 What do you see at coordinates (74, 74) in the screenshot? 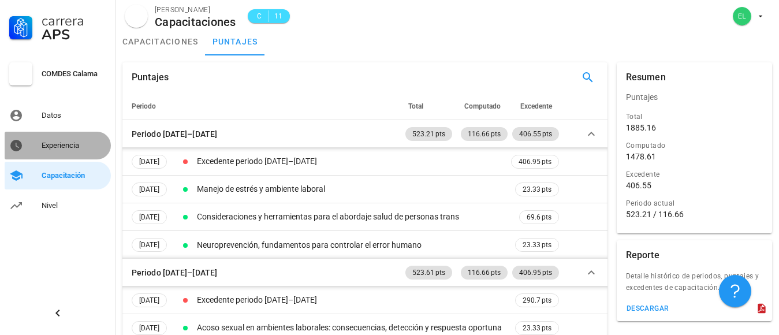
I see `div: COMDES Calama` at bounding box center [74, 74].